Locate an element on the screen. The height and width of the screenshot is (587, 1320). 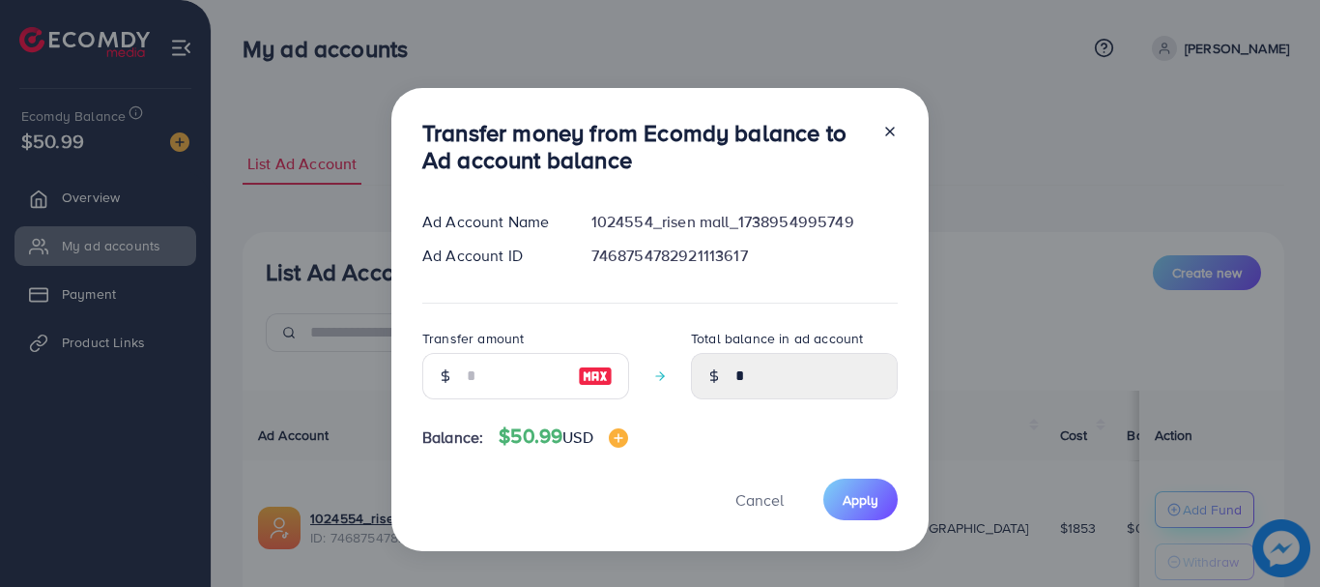
span: Apply is located at coordinates (860, 500).